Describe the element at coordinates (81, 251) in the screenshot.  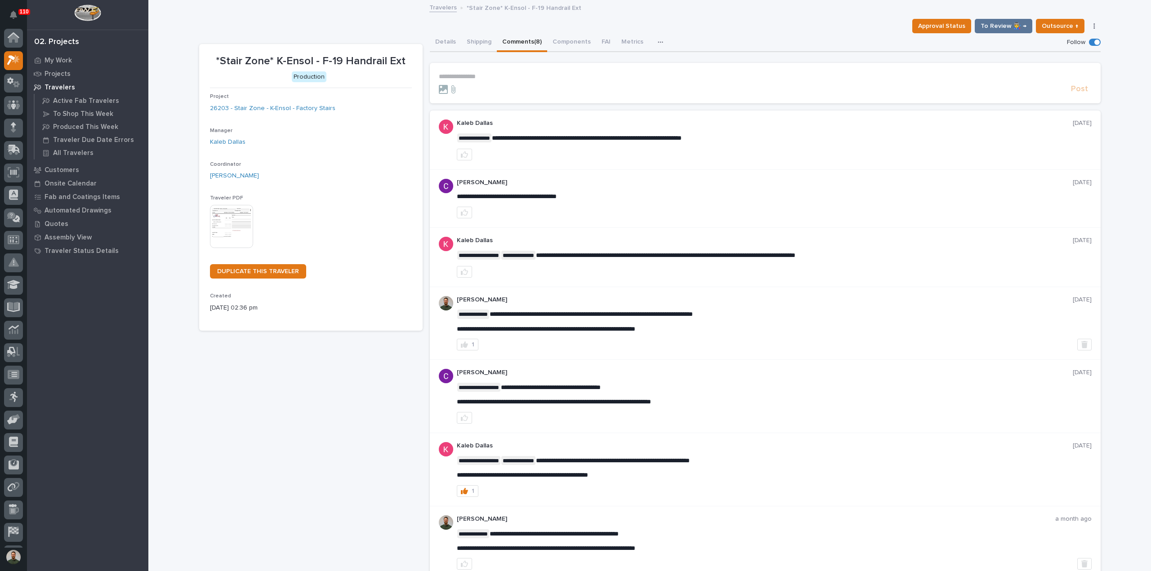
I see `p: Traveler Status Details` at that location.